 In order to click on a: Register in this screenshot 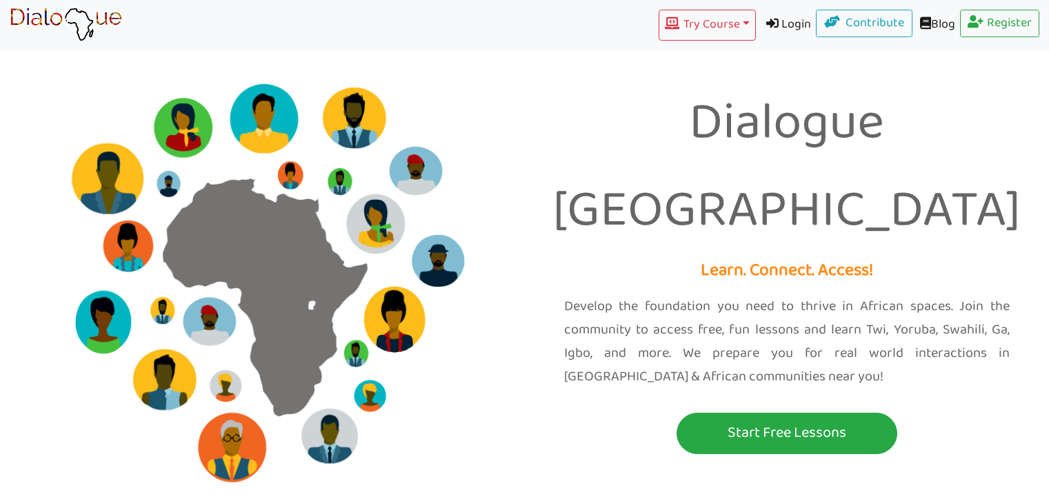, I will do `click(1000, 23)`.